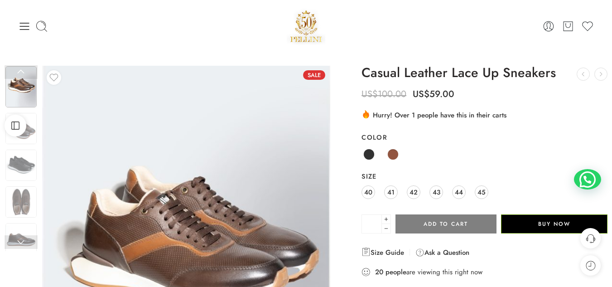 This screenshot has width=612, height=287. Describe the element at coordinates (484, 176) in the screenshot. I see `label: Size` at that location.